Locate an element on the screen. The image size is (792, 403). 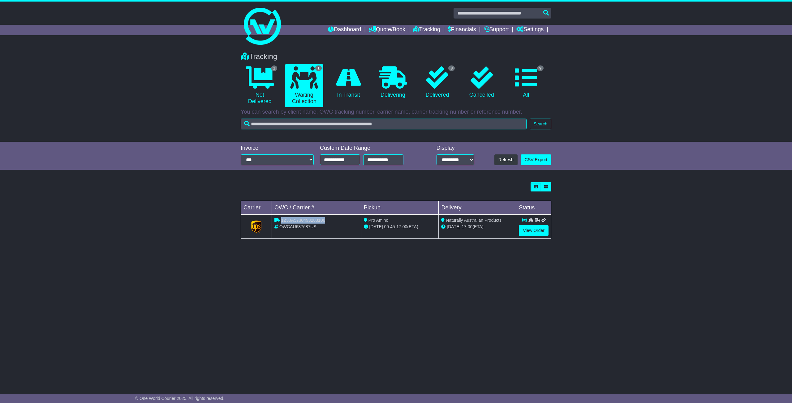
span: 8 is located at coordinates (451, 68).